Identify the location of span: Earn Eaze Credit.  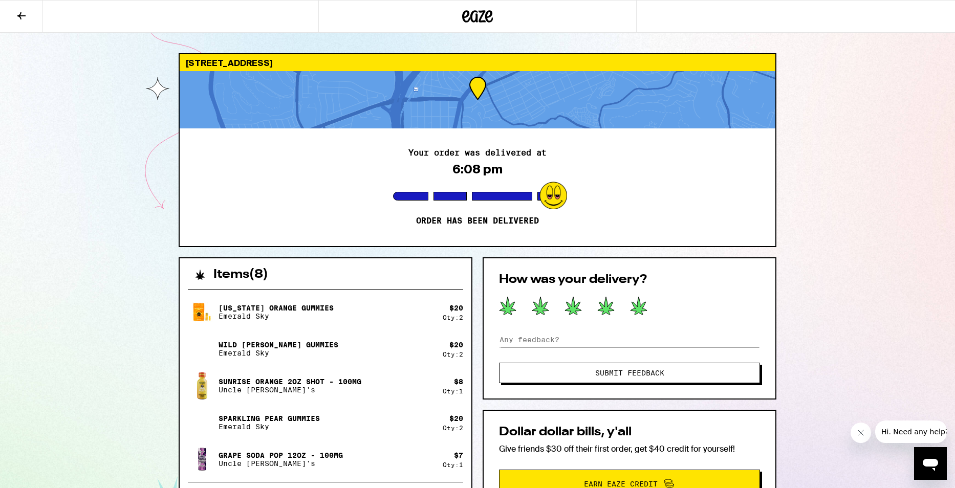
(621, 484).